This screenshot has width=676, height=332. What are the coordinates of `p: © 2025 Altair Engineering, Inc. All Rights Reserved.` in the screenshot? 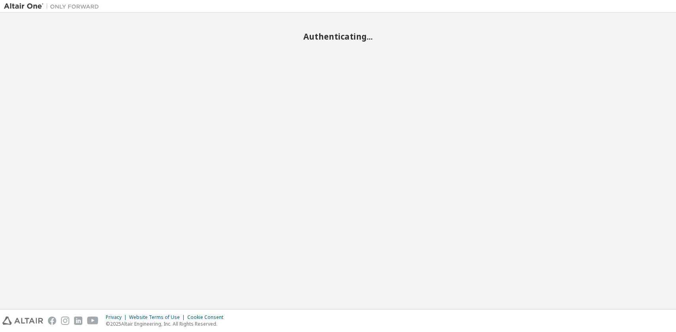 It's located at (167, 323).